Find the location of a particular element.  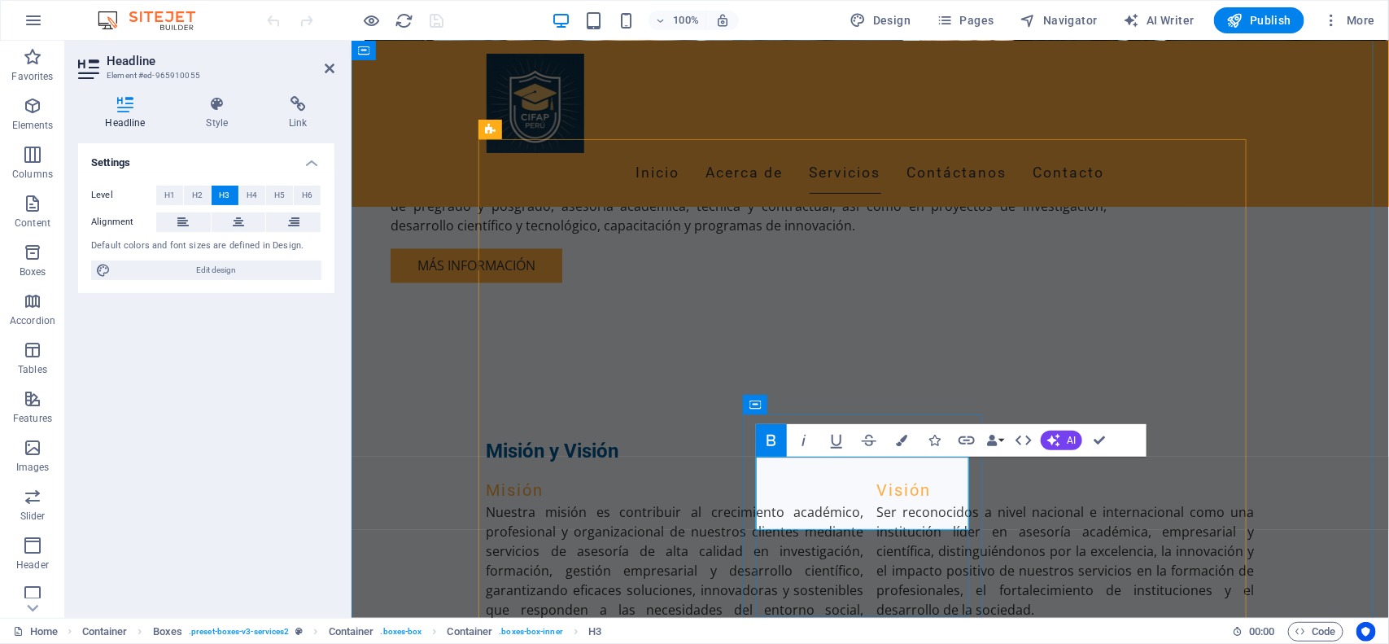

p: Accordion is located at coordinates (33, 321).